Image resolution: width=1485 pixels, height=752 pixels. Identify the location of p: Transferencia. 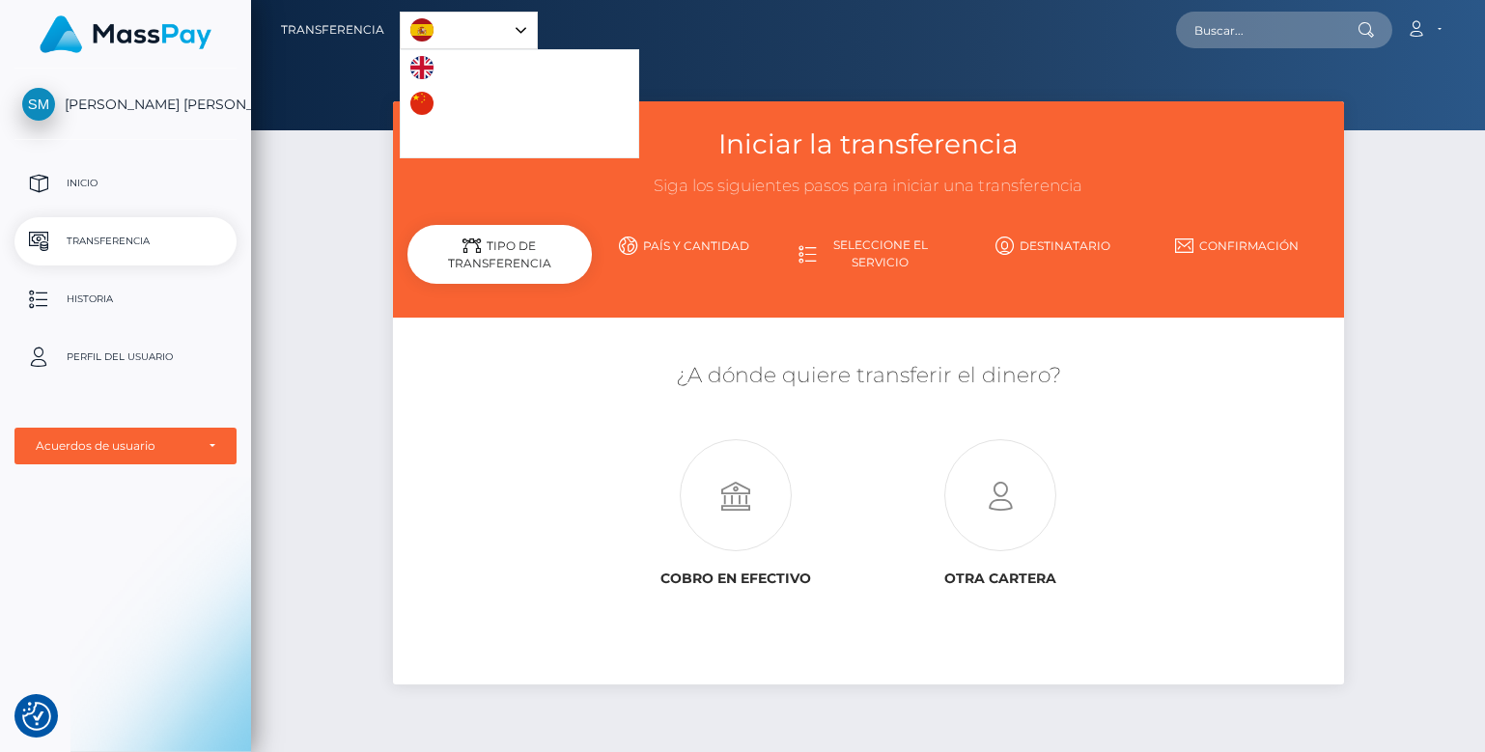
(126, 241).